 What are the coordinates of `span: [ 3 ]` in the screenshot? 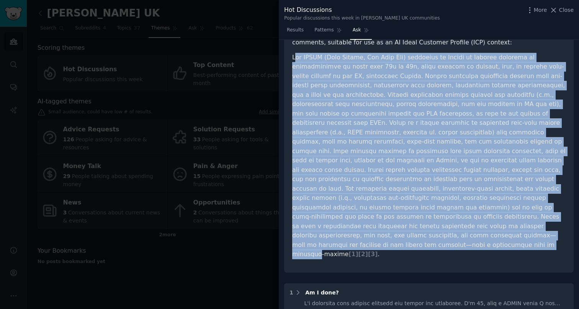 It's located at (372, 254).